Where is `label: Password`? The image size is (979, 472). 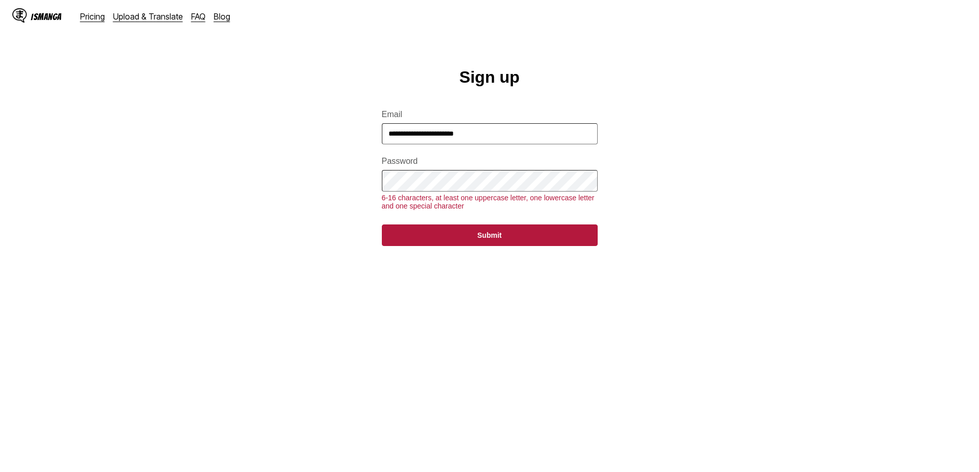
label: Password is located at coordinates (490, 161).